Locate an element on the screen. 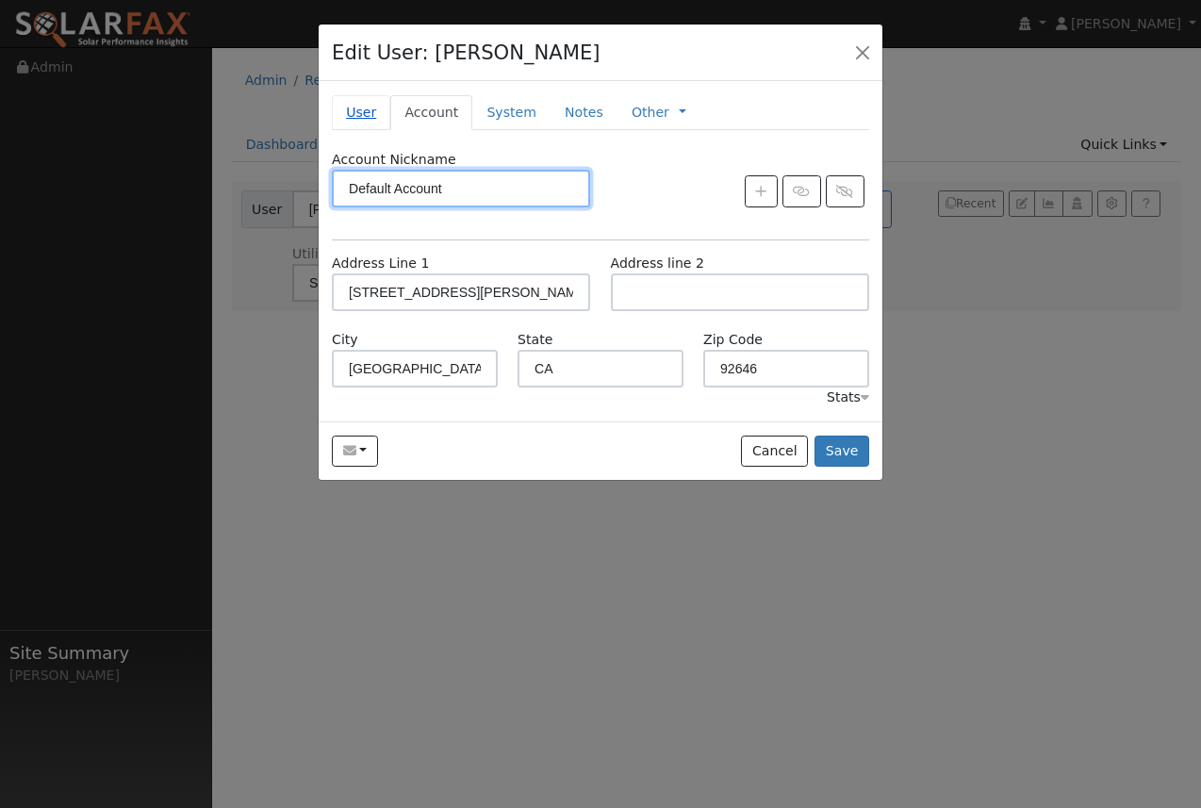 The image size is (1201, 808). button: Create New Account is located at coordinates (761, 191).